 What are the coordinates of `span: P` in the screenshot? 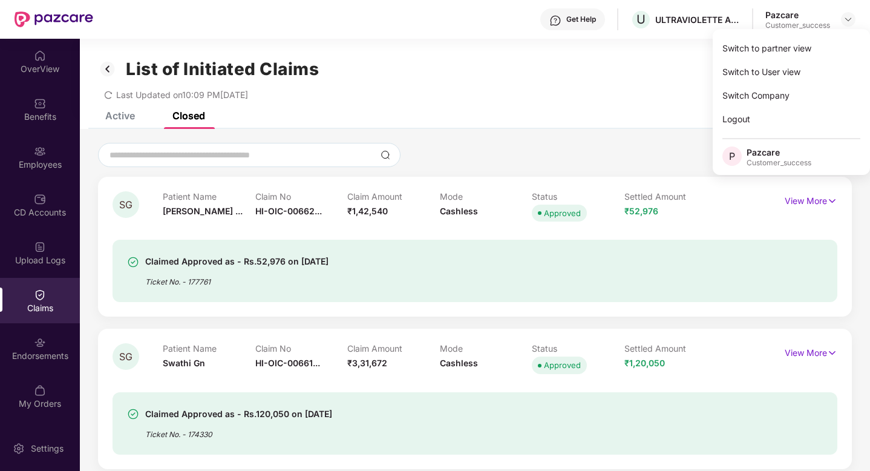 It's located at (732, 156).